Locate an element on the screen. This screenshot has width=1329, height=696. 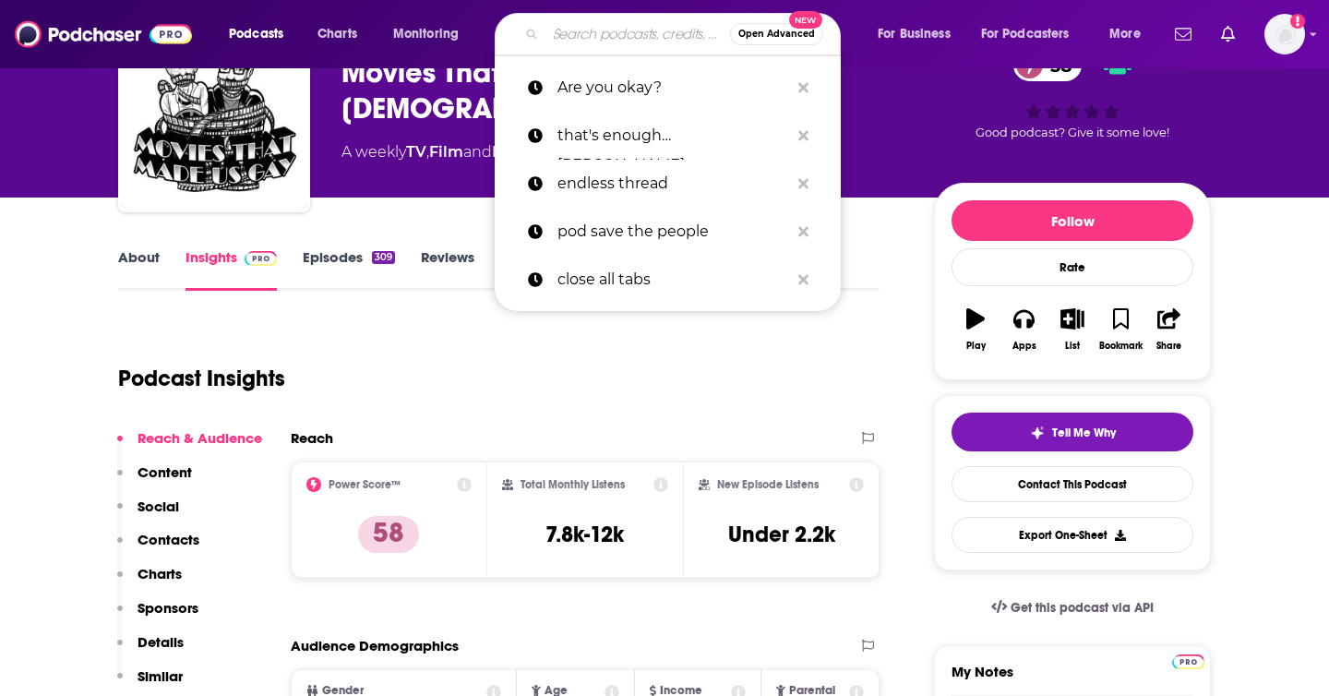
a: TV is located at coordinates (416, 151).